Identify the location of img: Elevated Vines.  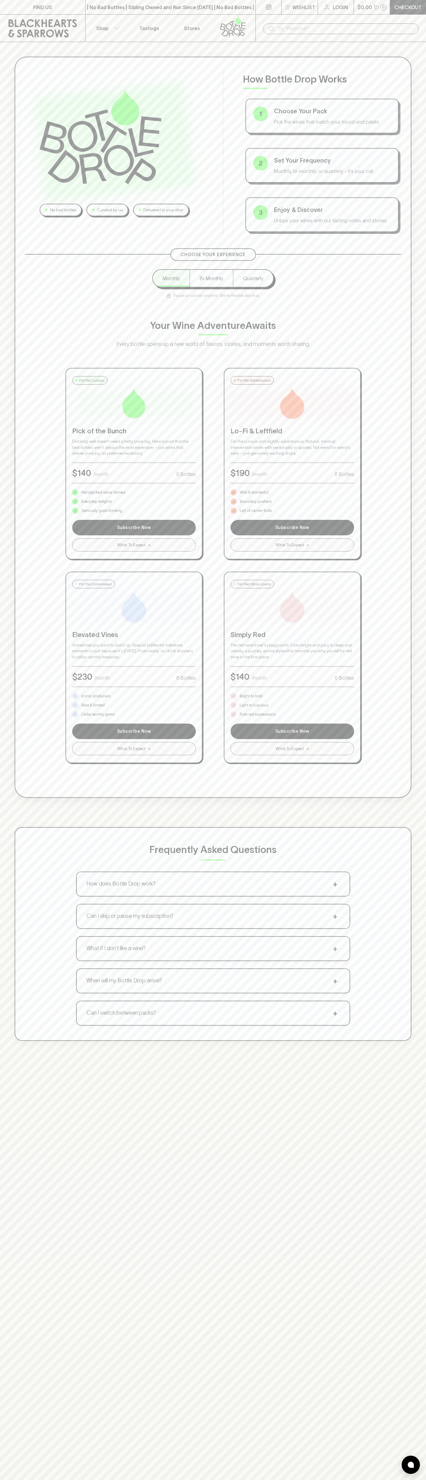
(134, 607).